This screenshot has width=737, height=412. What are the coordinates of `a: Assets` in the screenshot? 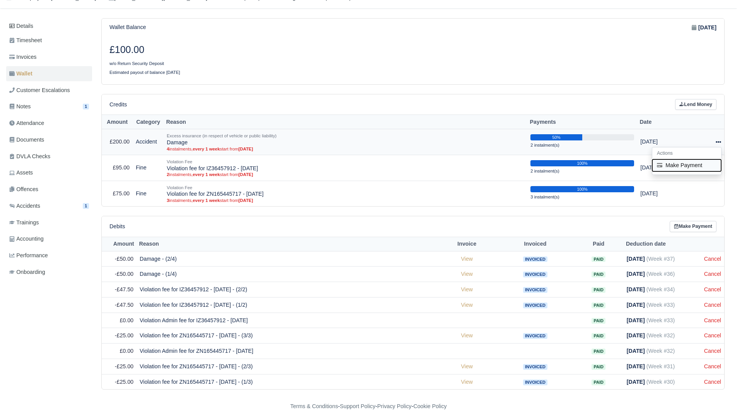 It's located at (49, 172).